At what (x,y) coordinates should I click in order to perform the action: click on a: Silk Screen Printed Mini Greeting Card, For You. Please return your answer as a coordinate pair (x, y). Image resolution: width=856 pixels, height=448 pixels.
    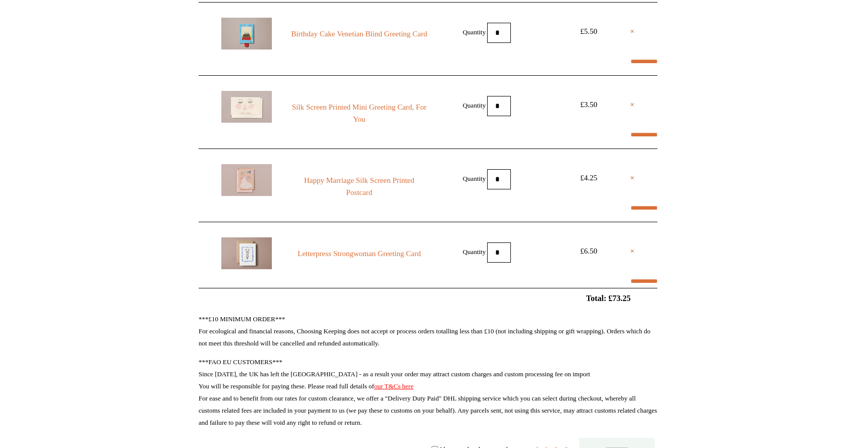
    Looking at the image, I should click on (359, 113).